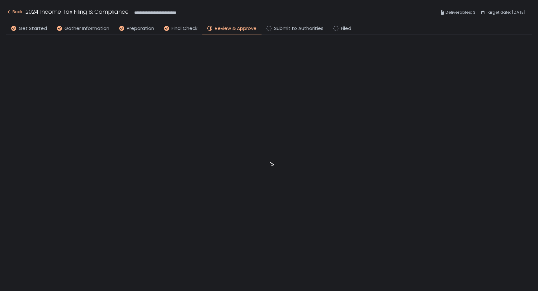  Describe the element at coordinates (33, 28) in the screenshot. I see `span: Get Started` at that location.